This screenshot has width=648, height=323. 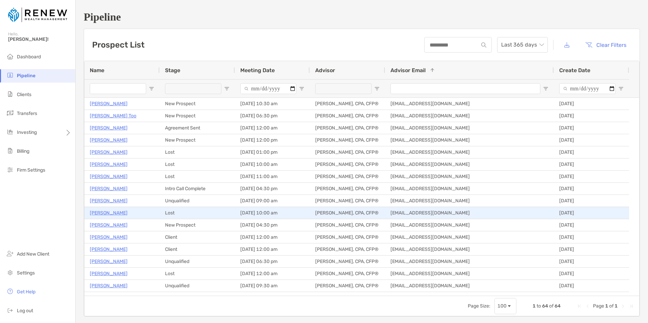 What do you see at coordinates (26, 76) in the screenshot?
I see `span: Pipeline` at bounding box center [26, 76].